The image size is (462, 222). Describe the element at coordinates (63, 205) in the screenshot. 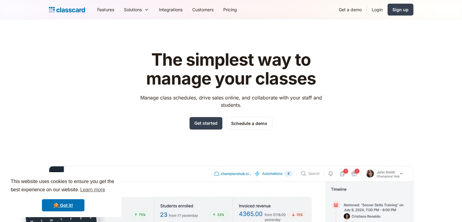

I see `a: dismiss cookie message` at that location.